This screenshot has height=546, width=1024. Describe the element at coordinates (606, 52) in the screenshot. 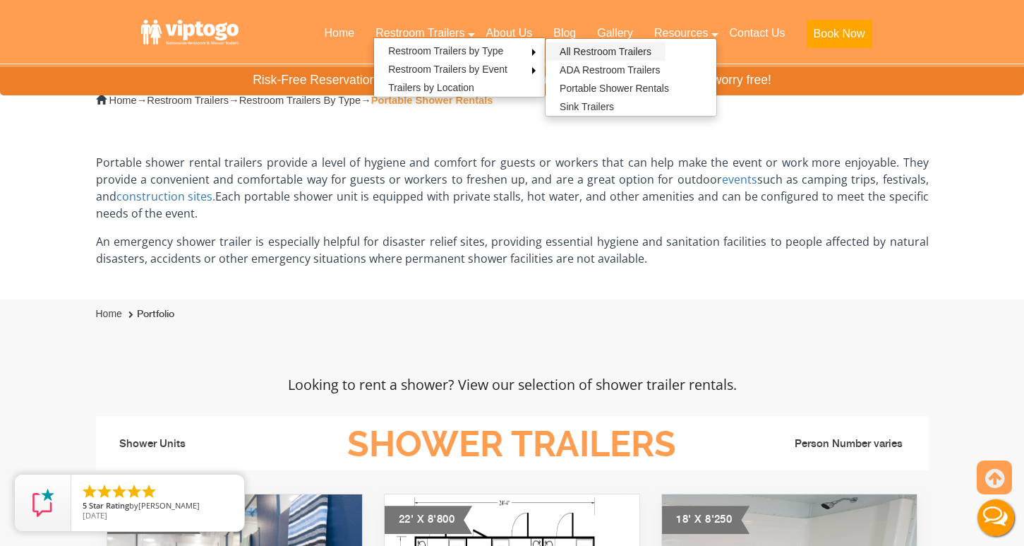

I see `a: All Restroom Trailers` at that location.